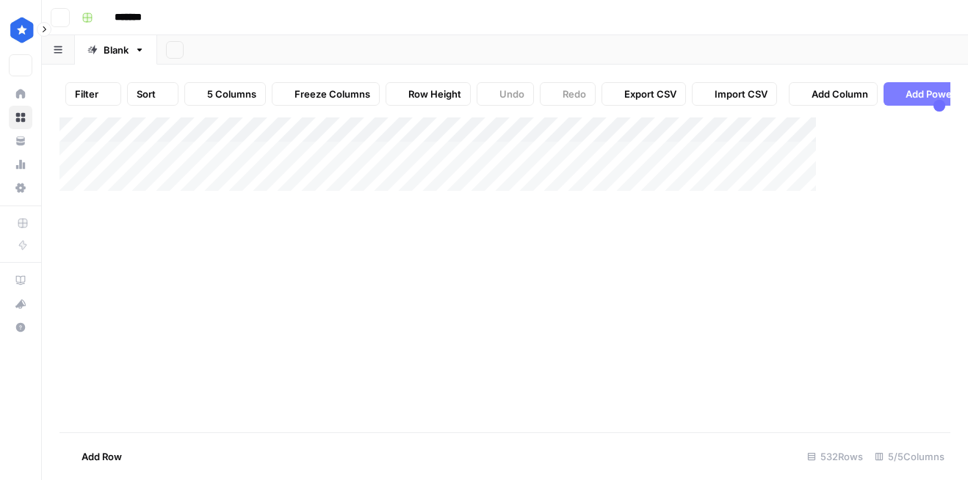 The width and height of the screenshot is (968, 480). Describe the element at coordinates (21, 188) in the screenshot. I see `a: Settings` at that location.